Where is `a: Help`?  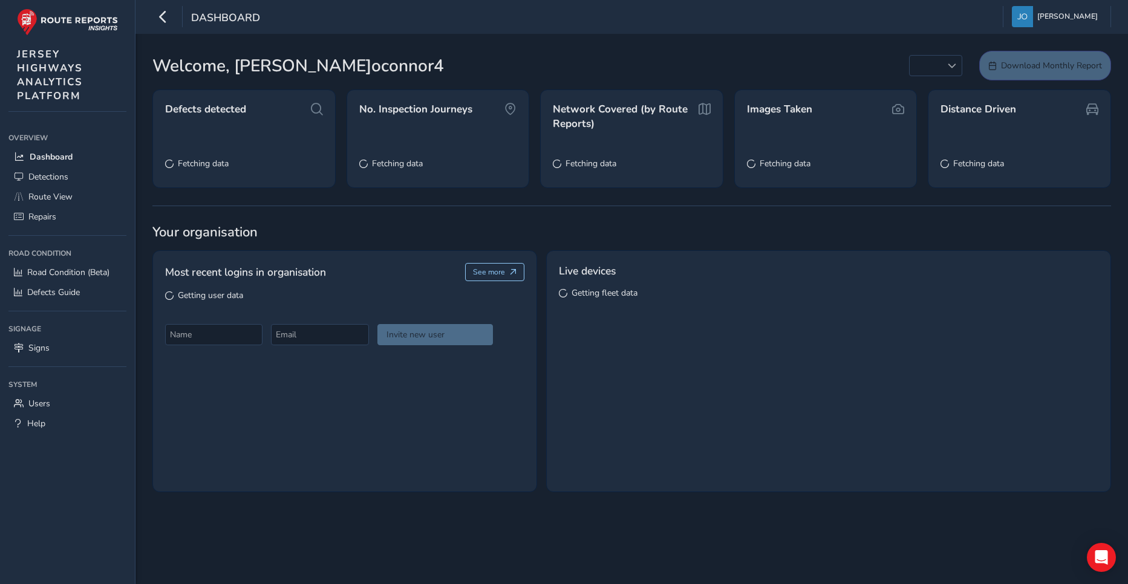 a: Help is located at coordinates (67, 423).